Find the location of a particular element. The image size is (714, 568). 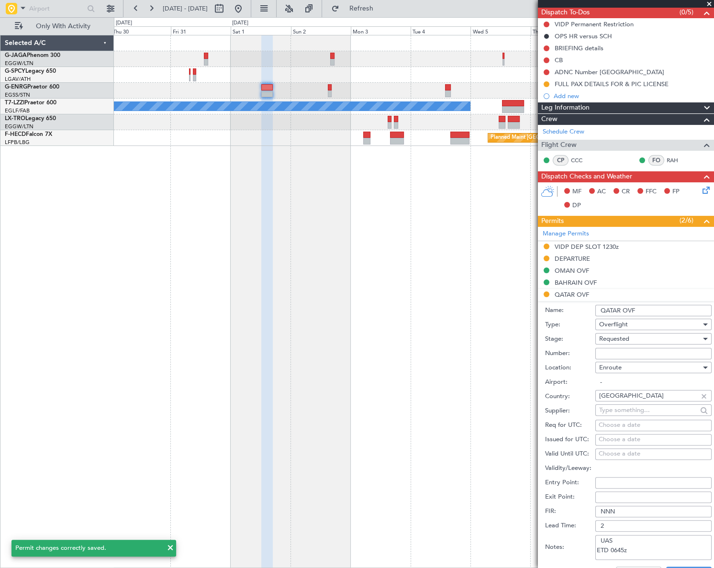

div: VIDP DEP SLOT 1230z is located at coordinates (587, 247).